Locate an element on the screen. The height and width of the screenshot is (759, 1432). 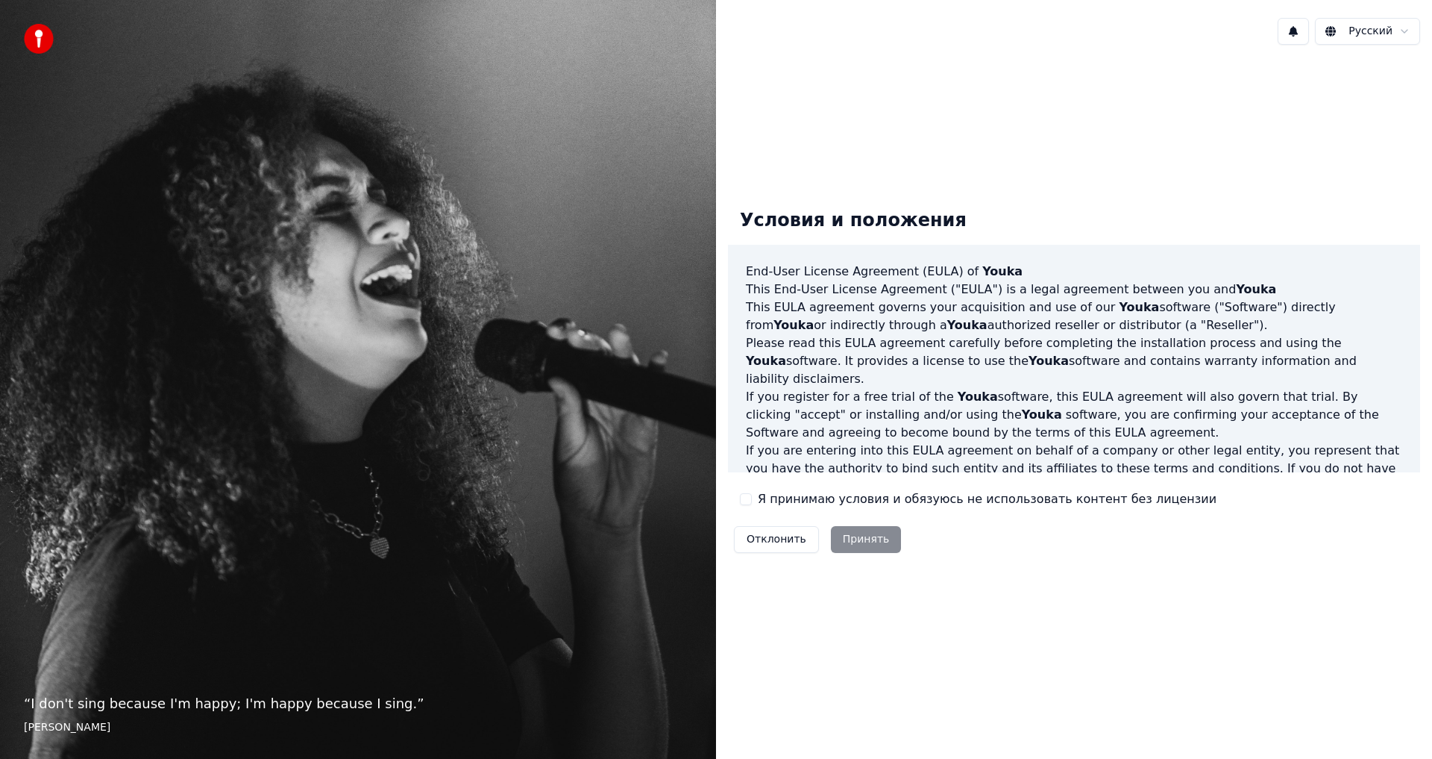
p: “ I don't sing because I'm happy; I'm happy because I sing. ” is located at coordinates (358, 703).